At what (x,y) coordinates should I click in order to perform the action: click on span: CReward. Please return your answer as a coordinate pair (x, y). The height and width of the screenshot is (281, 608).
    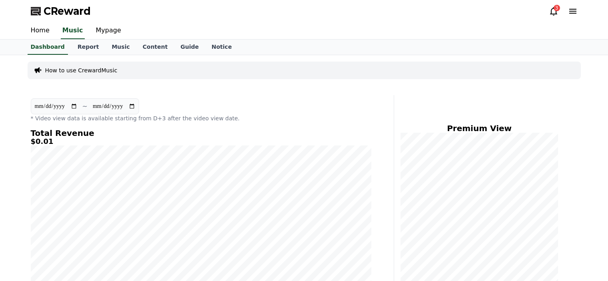
    Looking at the image, I should click on (67, 11).